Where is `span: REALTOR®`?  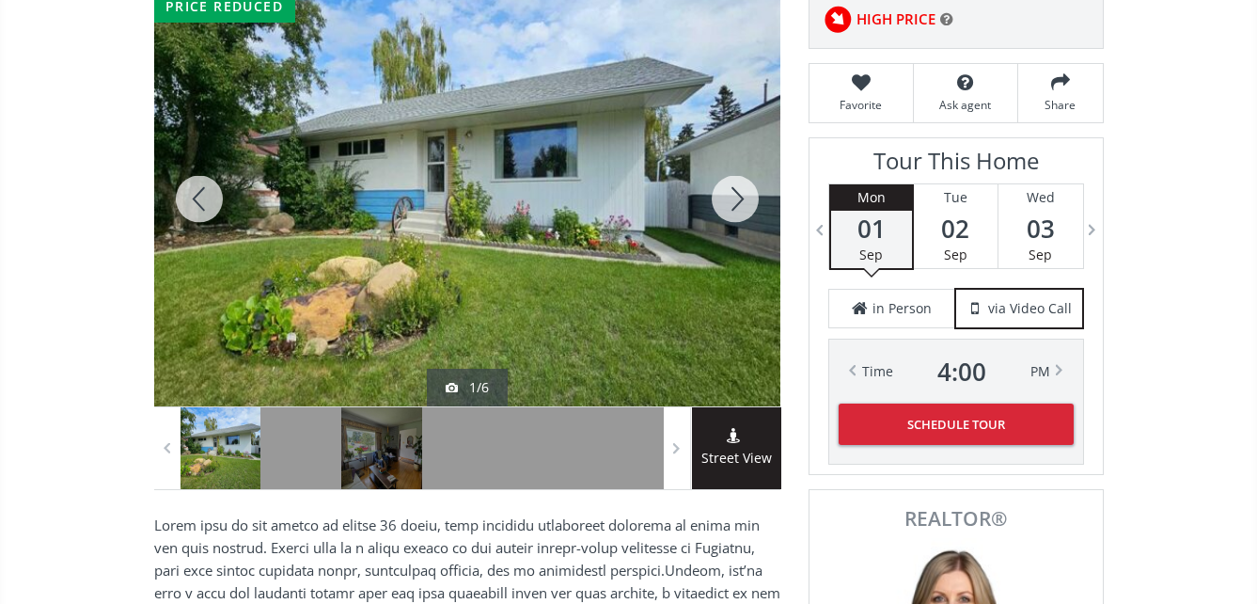
span: REALTOR® is located at coordinates (956, 518).